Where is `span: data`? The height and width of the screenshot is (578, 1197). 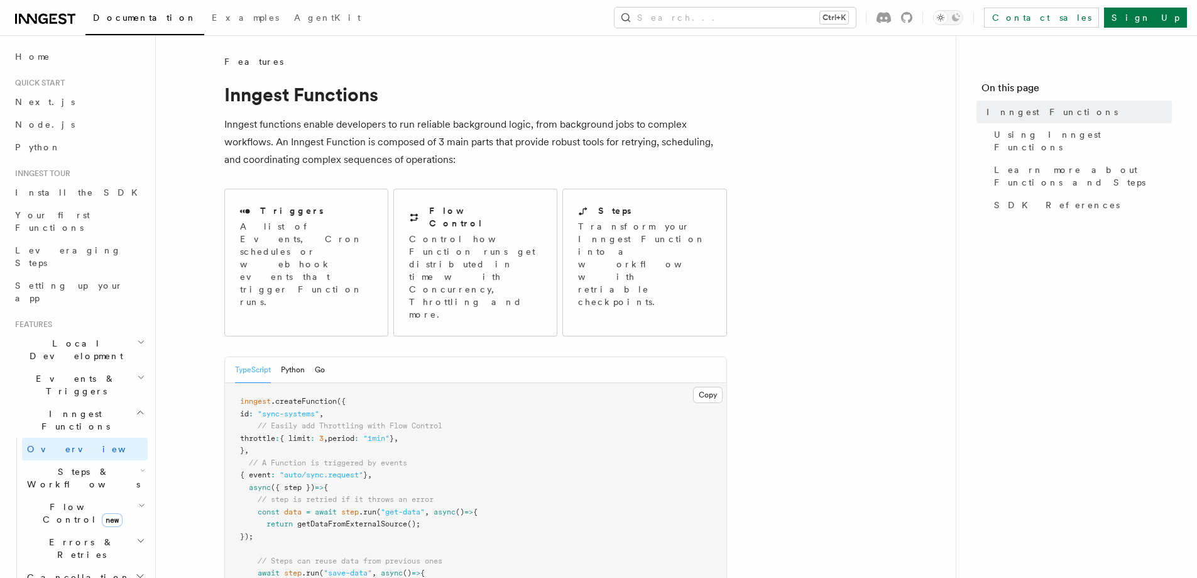
span: data is located at coordinates (293, 512).